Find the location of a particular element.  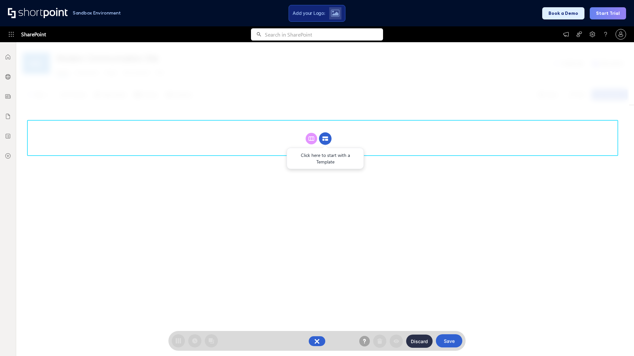

button: Save is located at coordinates (449, 341).